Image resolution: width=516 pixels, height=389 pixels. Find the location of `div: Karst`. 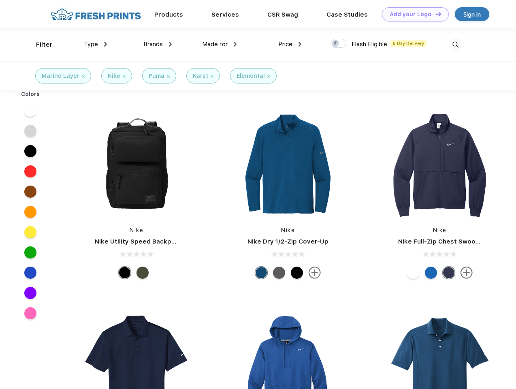

div: Karst is located at coordinates (200, 76).